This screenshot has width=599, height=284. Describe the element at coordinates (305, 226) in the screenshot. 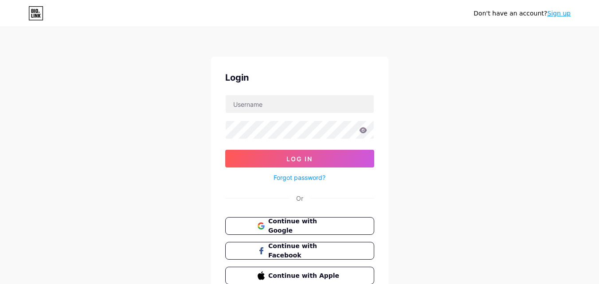

I see `span: Continue with Google` at that location.